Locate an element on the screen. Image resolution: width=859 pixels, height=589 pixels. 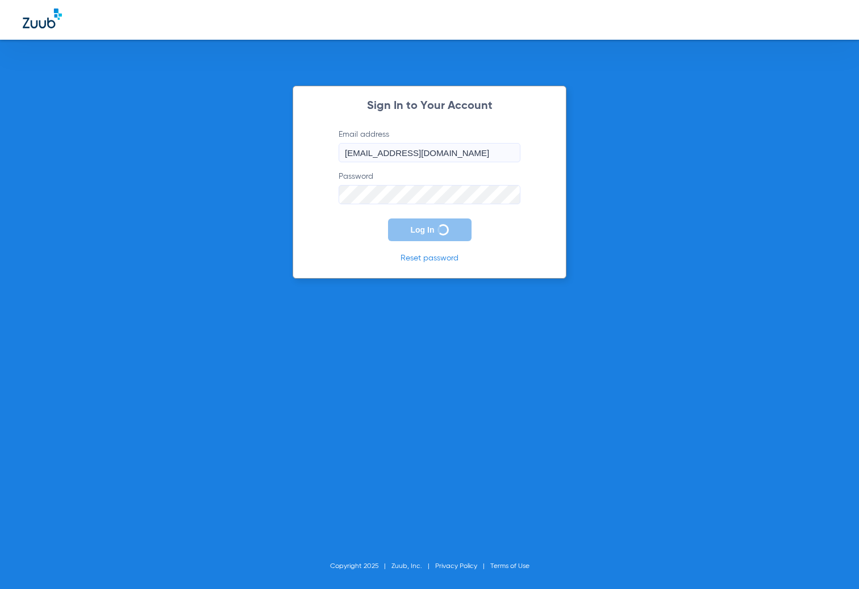
a: Privacy Policy is located at coordinates (456, 567).